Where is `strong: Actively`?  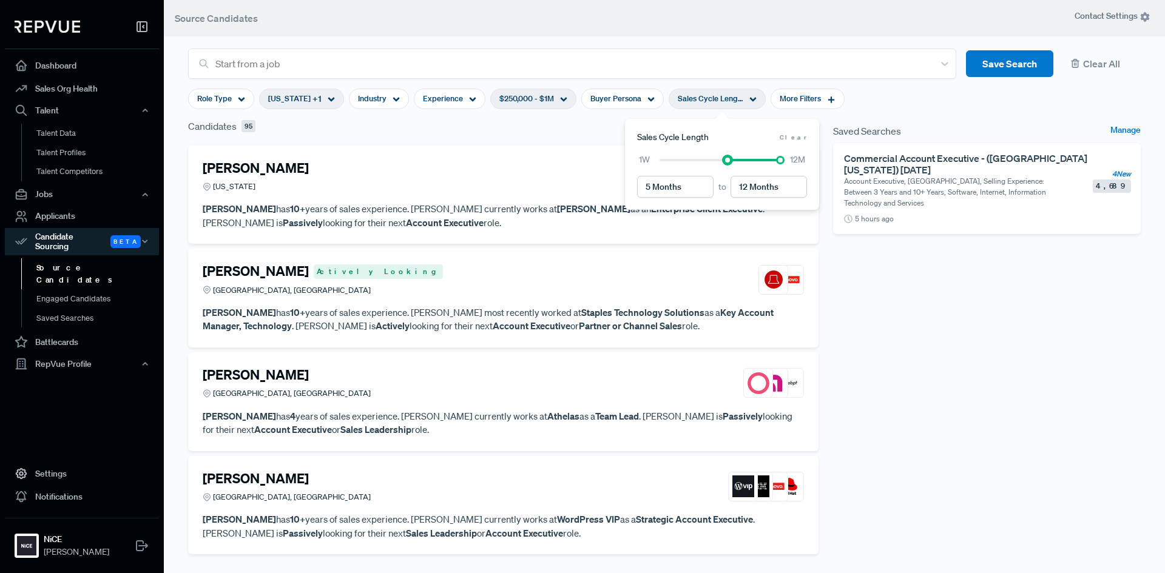
strong: Actively is located at coordinates (392, 326).